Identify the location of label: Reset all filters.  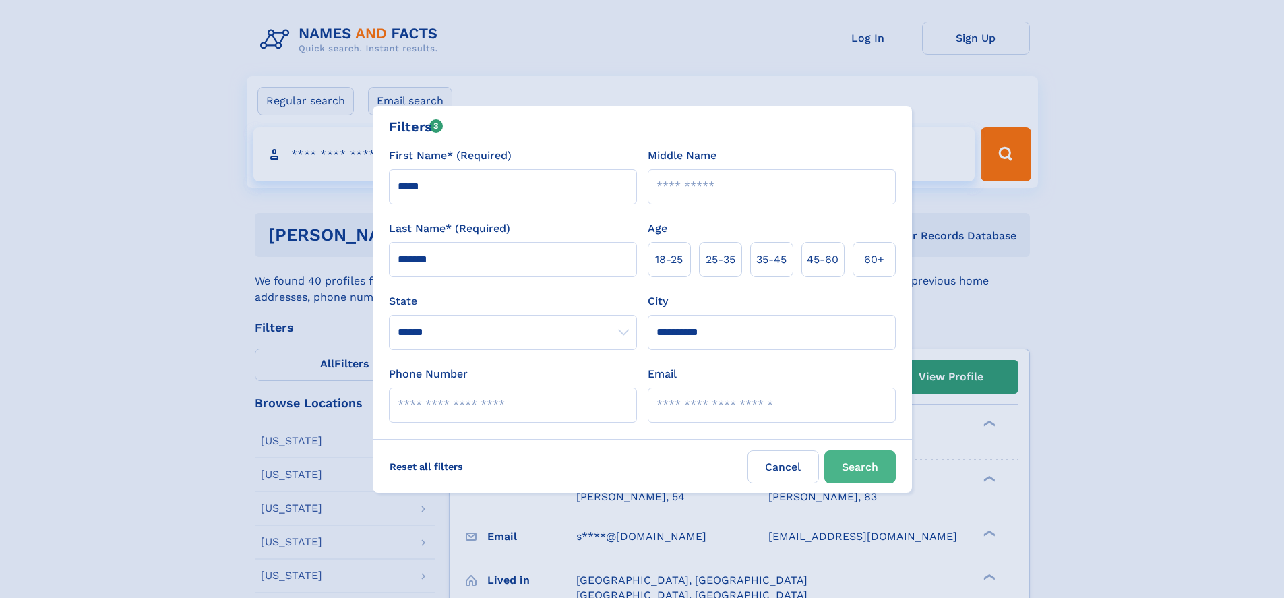
(426, 467).